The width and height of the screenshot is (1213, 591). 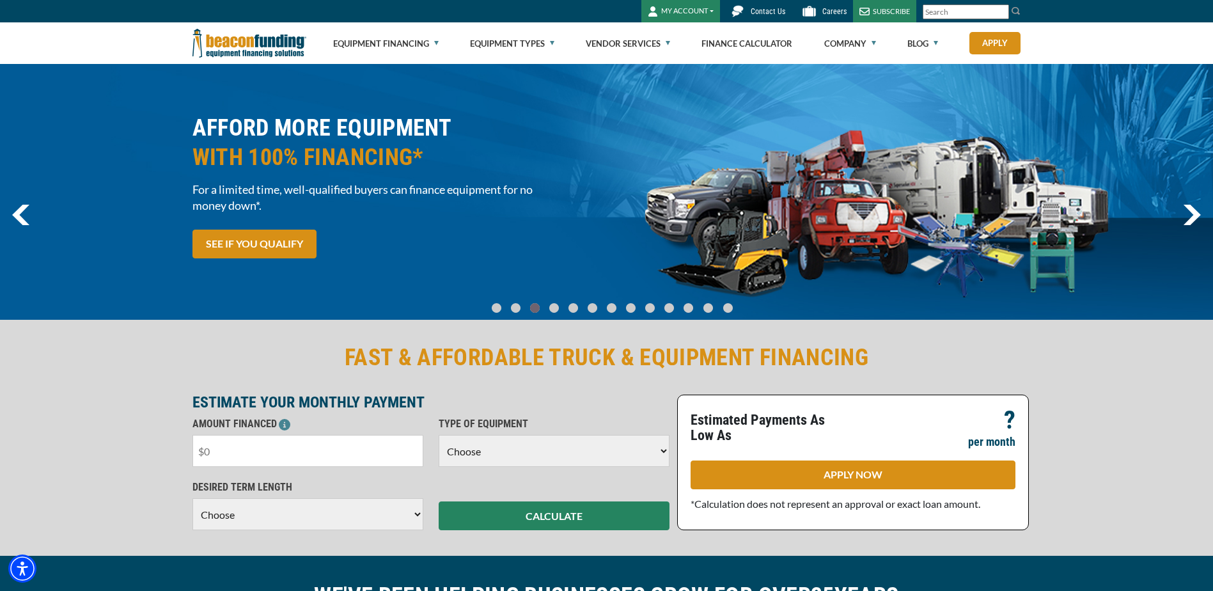 What do you see at coordinates (20, 215) in the screenshot?
I see `a: previous` at bounding box center [20, 215].